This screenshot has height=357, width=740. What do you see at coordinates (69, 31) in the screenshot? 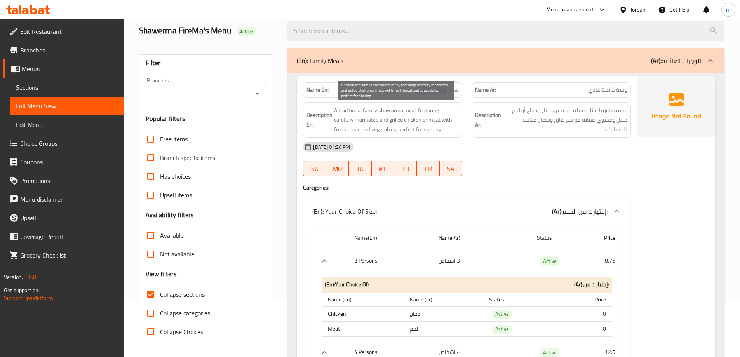
I see `span: Edit Restaurant` at bounding box center [69, 31].